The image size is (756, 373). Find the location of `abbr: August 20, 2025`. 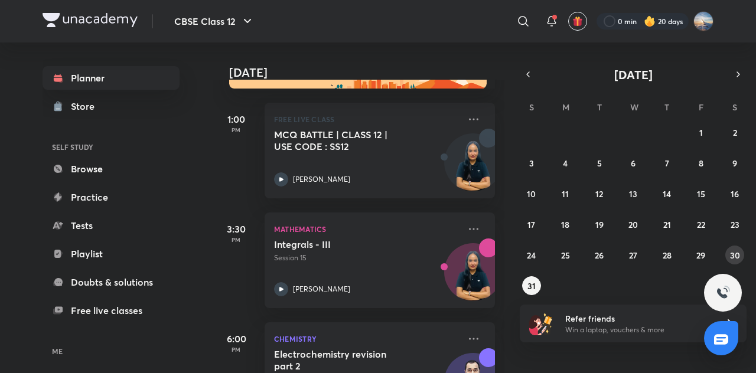

abbr: August 20, 2025 is located at coordinates (633, 225).